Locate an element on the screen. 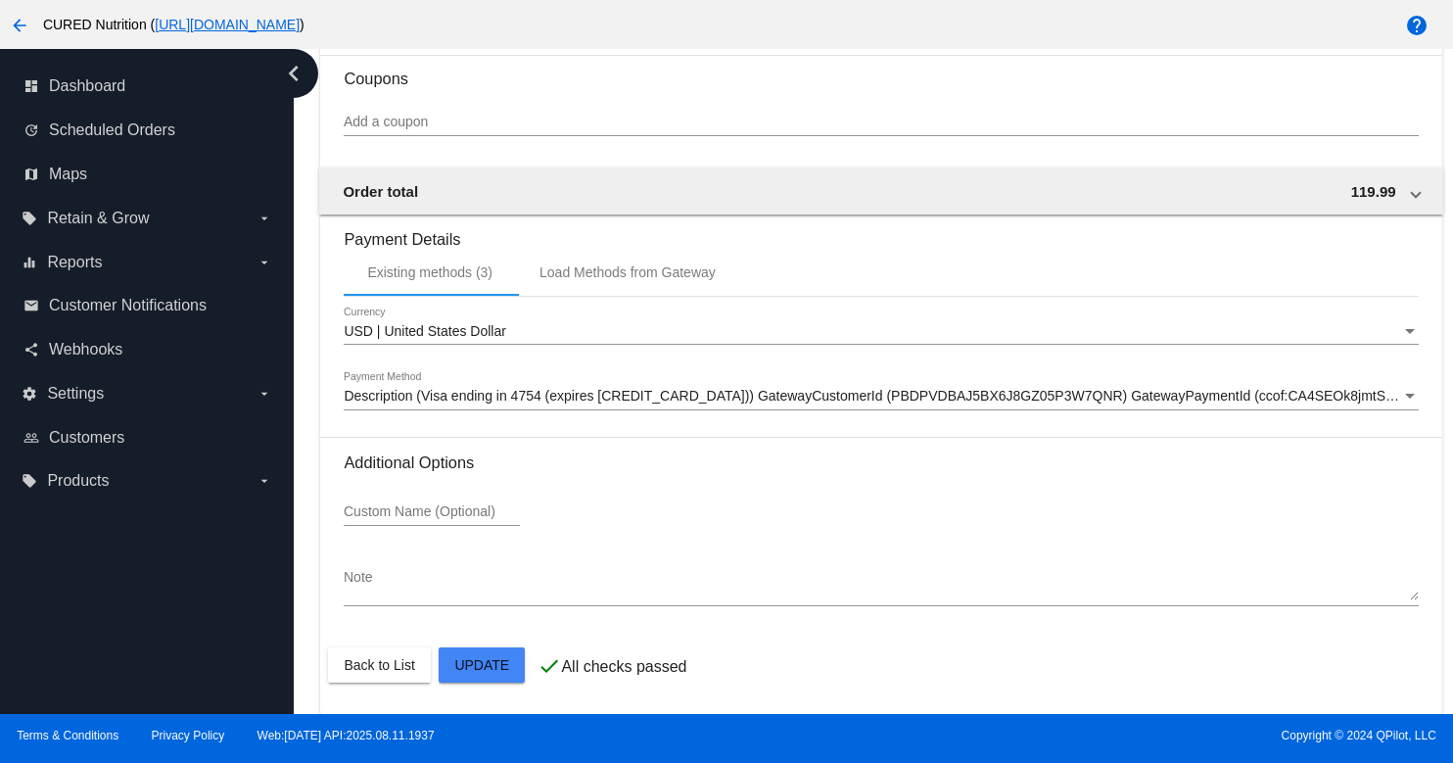  span: USD | United States Dollar is located at coordinates (424, 331).